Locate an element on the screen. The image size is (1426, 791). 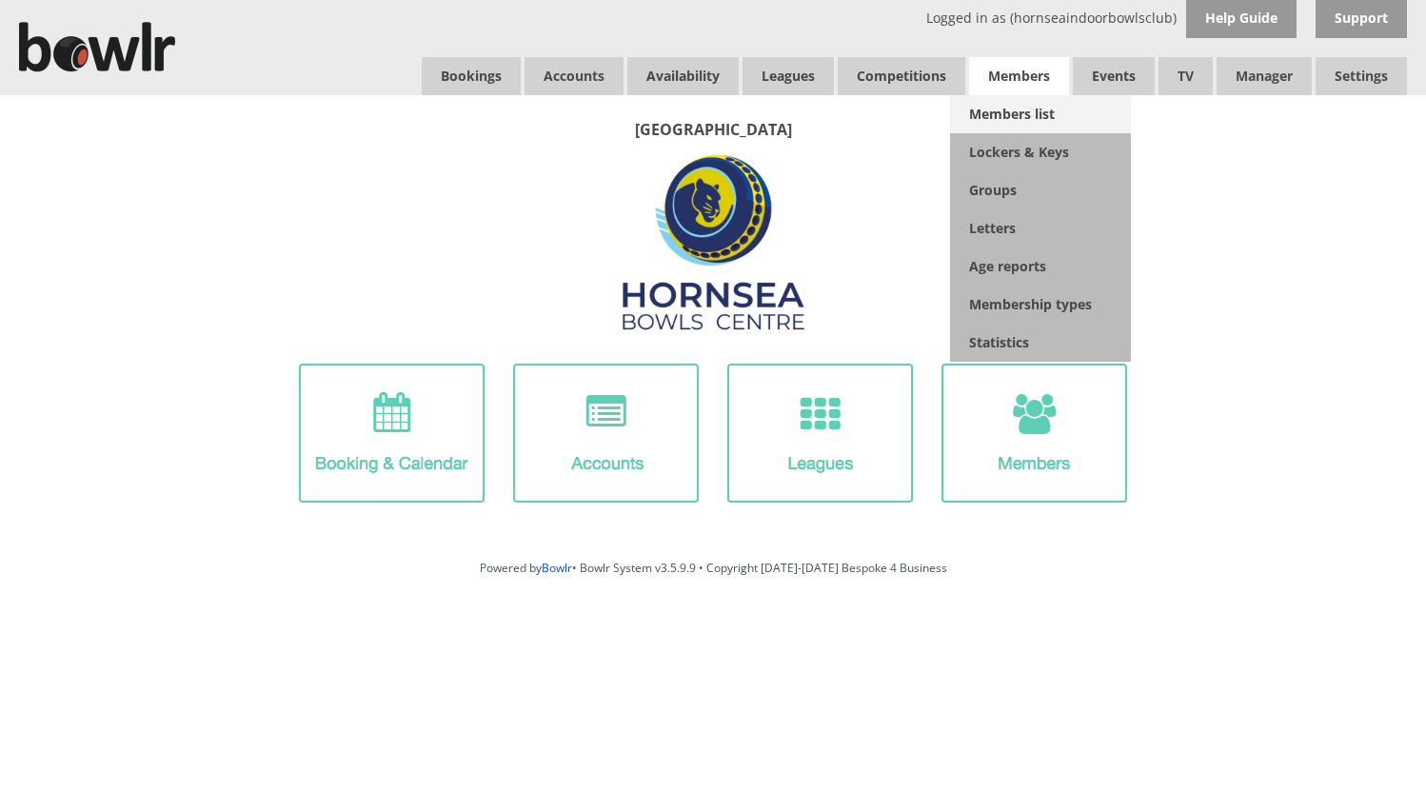
a: Events is located at coordinates (1114, 76).